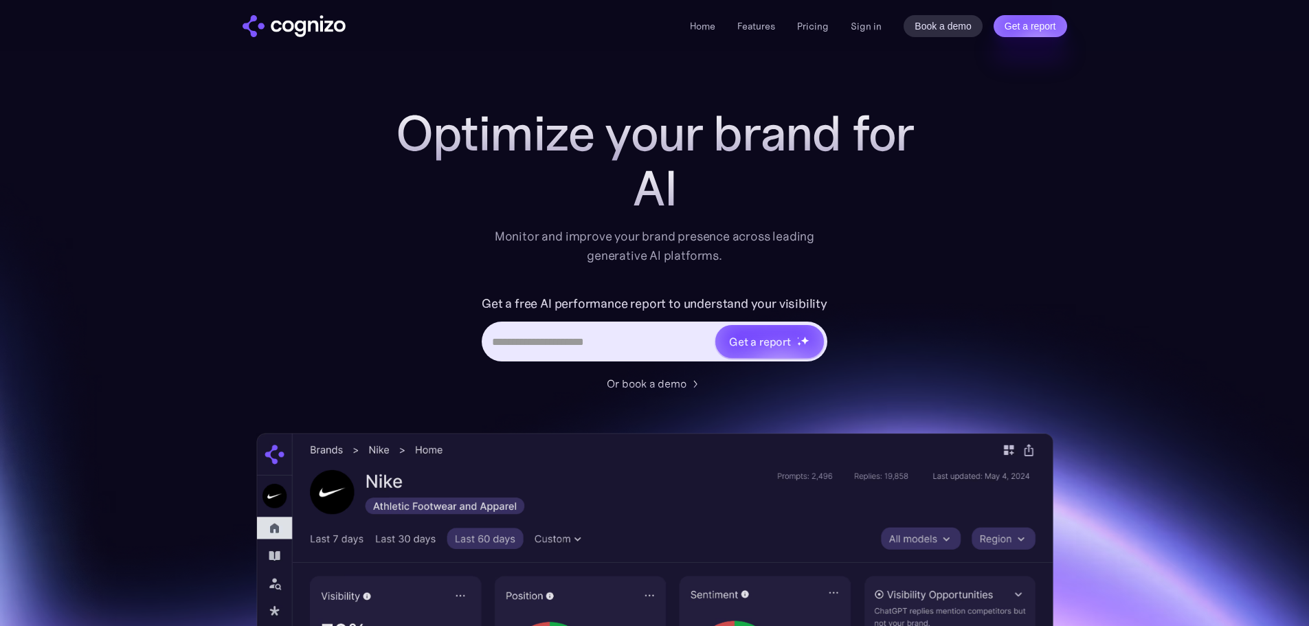 This screenshot has width=1309, height=626. What do you see at coordinates (654, 304) in the screenshot?
I see `label: Get a free AI performance report to understand your visibility` at bounding box center [654, 304].